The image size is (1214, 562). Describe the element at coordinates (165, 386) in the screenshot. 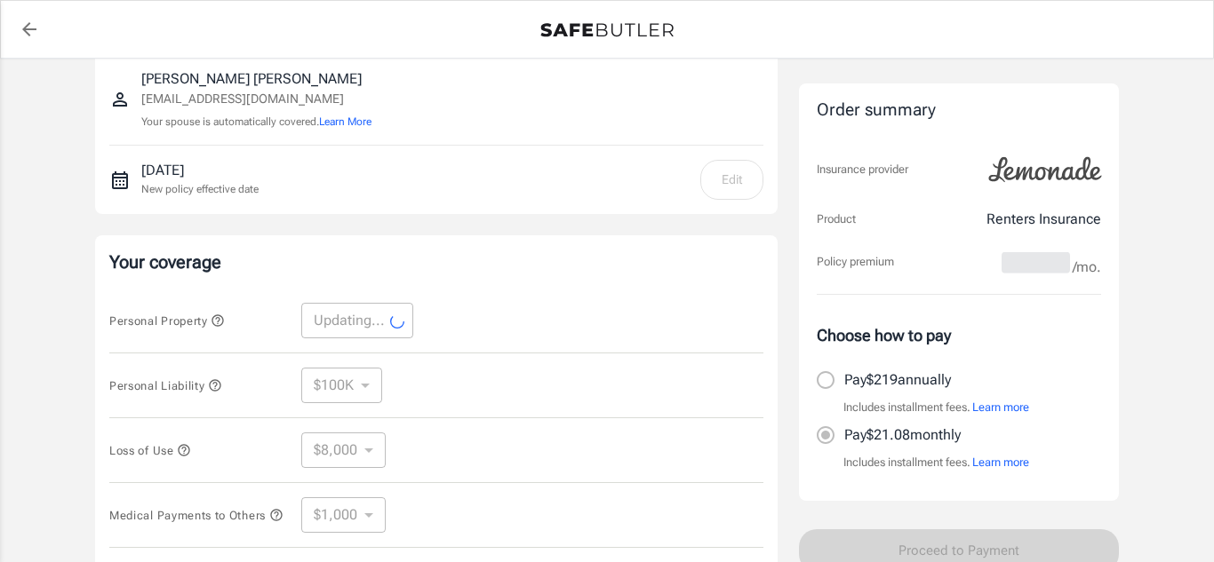

I see `button: Personal Liability` at that location.